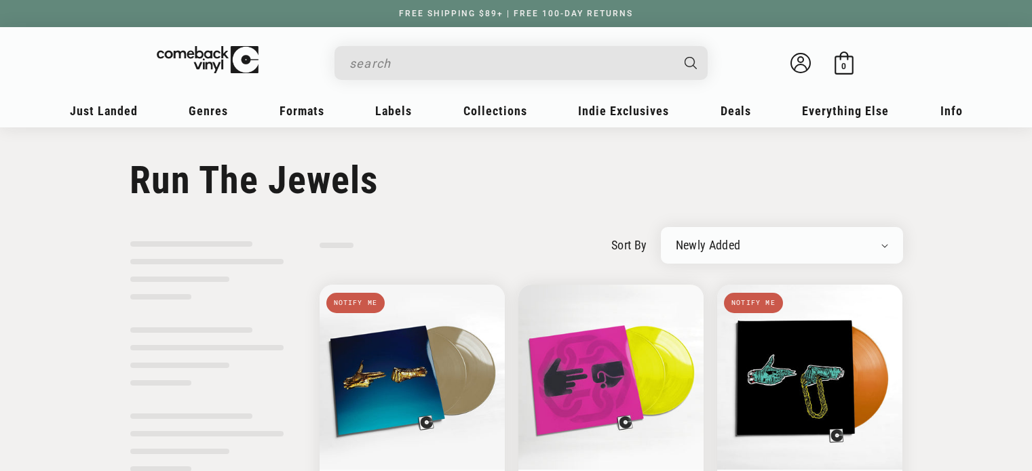  I want to click on button: Search, so click(691, 63).